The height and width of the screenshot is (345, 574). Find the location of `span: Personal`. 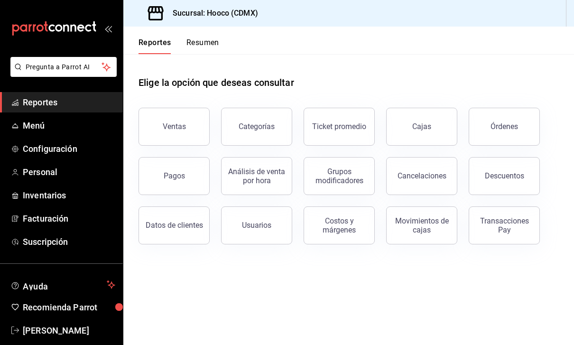

span: Personal is located at coordinates (69, 172).